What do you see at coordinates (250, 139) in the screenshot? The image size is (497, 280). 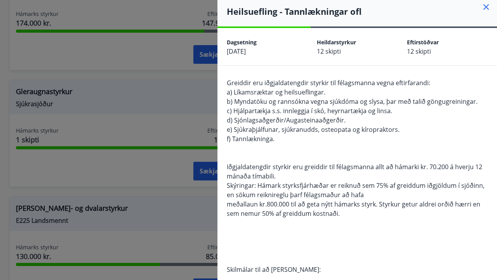 I see `span: f) Tannlækninga.` at bounding box center [250, 139].